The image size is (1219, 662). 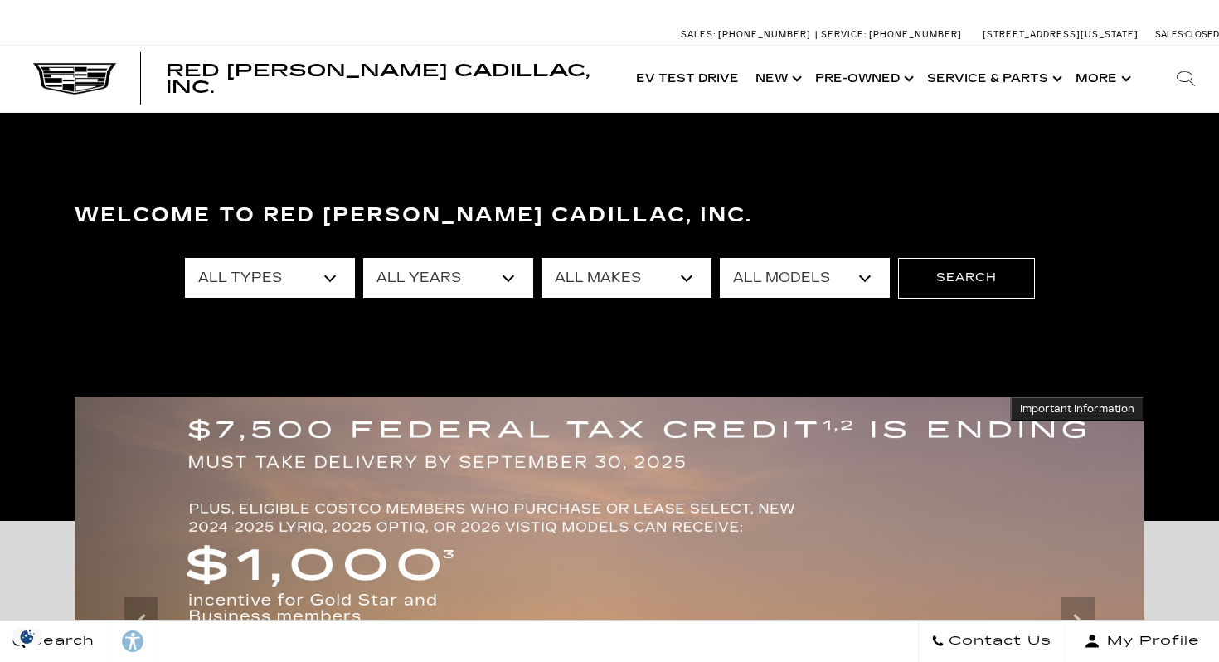 I want to click on span: My Profile, so click(x=1150, y=641).